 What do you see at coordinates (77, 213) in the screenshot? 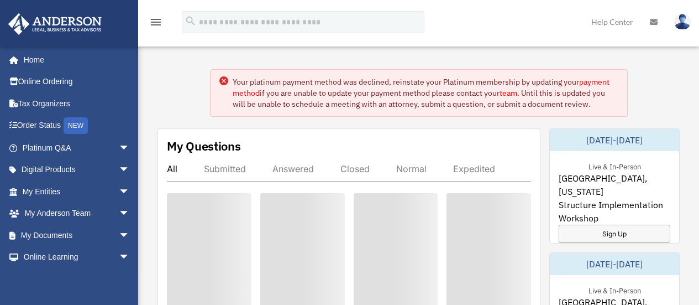
I see `a: My Anderson Teamarrow_drop_down` at bounding box center [77, 213].